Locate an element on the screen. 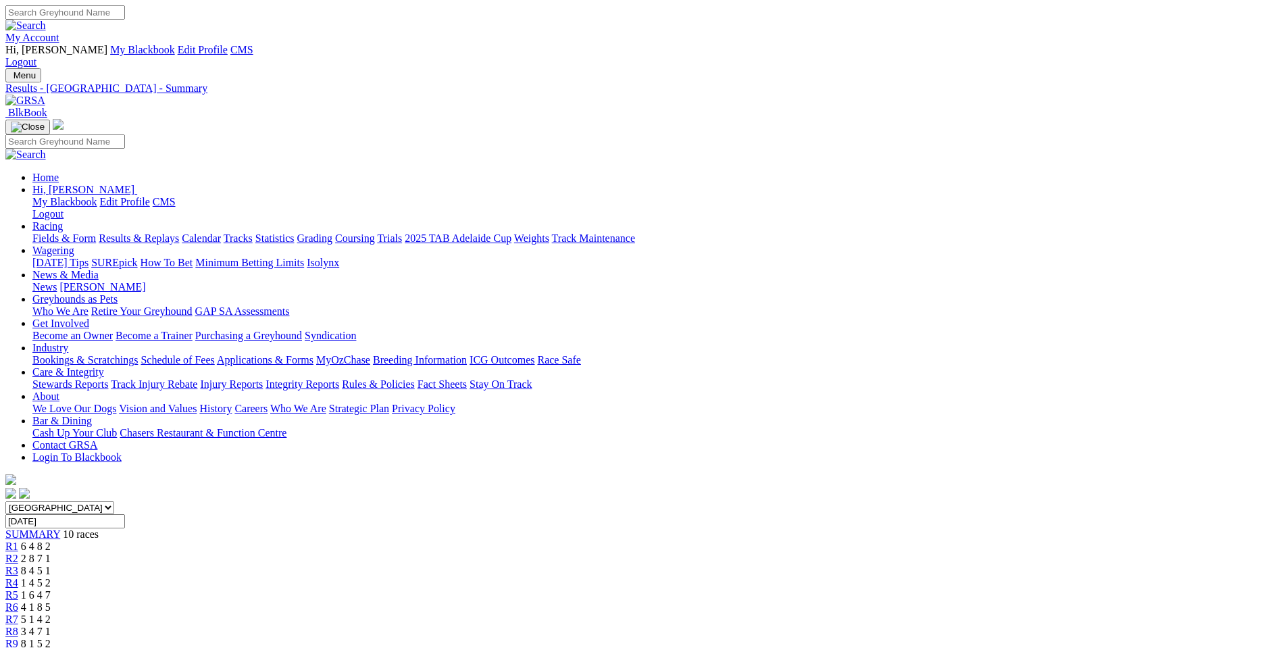 This screenshot has width=1287, height=648. a: Tracks is located at coordinates (238, 238).